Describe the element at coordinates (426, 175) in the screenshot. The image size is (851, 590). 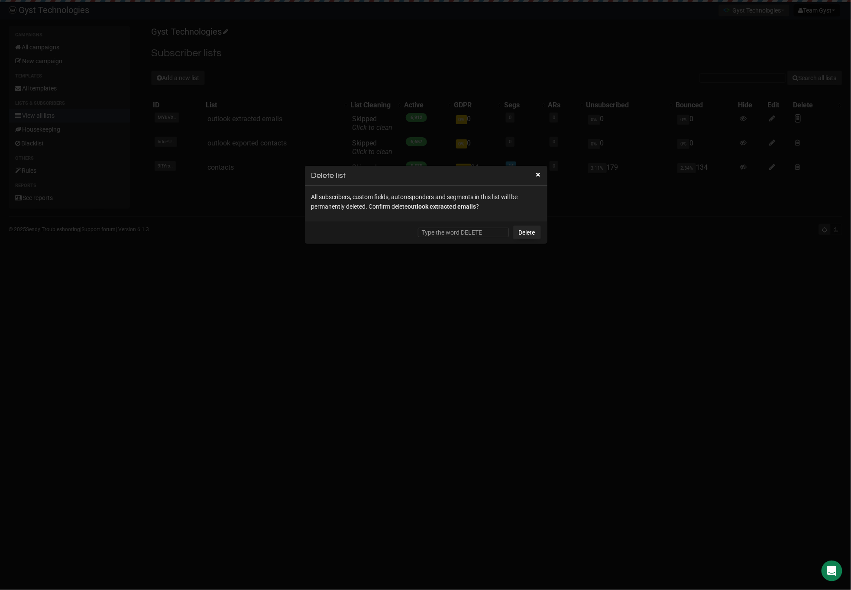
I see `h3: Delete list` at that location.